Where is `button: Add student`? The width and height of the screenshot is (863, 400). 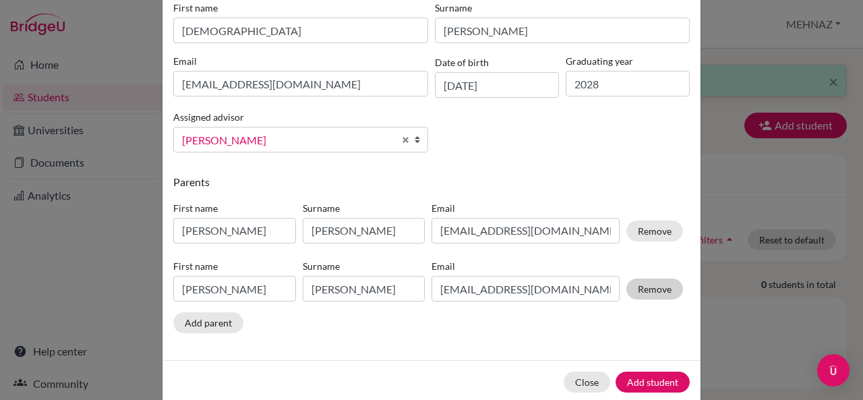 button: Add student is located at coordinates (652, 382).